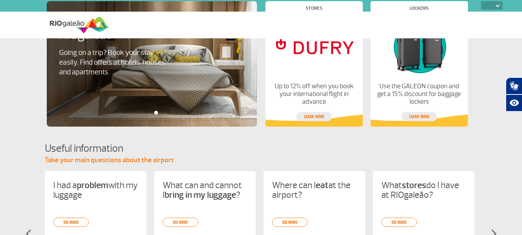  Describe the element at coordinates (200, 194) in the screenshot. I see `strong: bring in my luggage` at that location.